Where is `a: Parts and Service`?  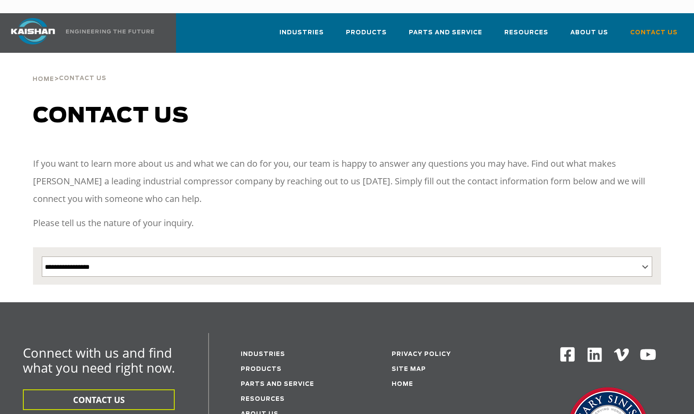 a: Parts and Service is located at coordinates (445, 36).